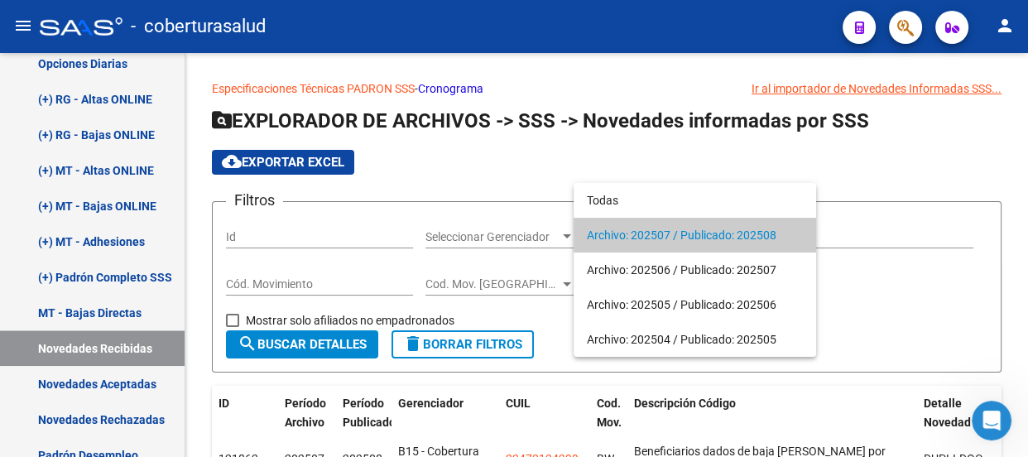 The height and width of the screenshot is (457, 1028). Describe the element at coordinates (695, 270) in the screenshot. I see `span: Archivo: 202506 / Publicado: 202507` at that location.